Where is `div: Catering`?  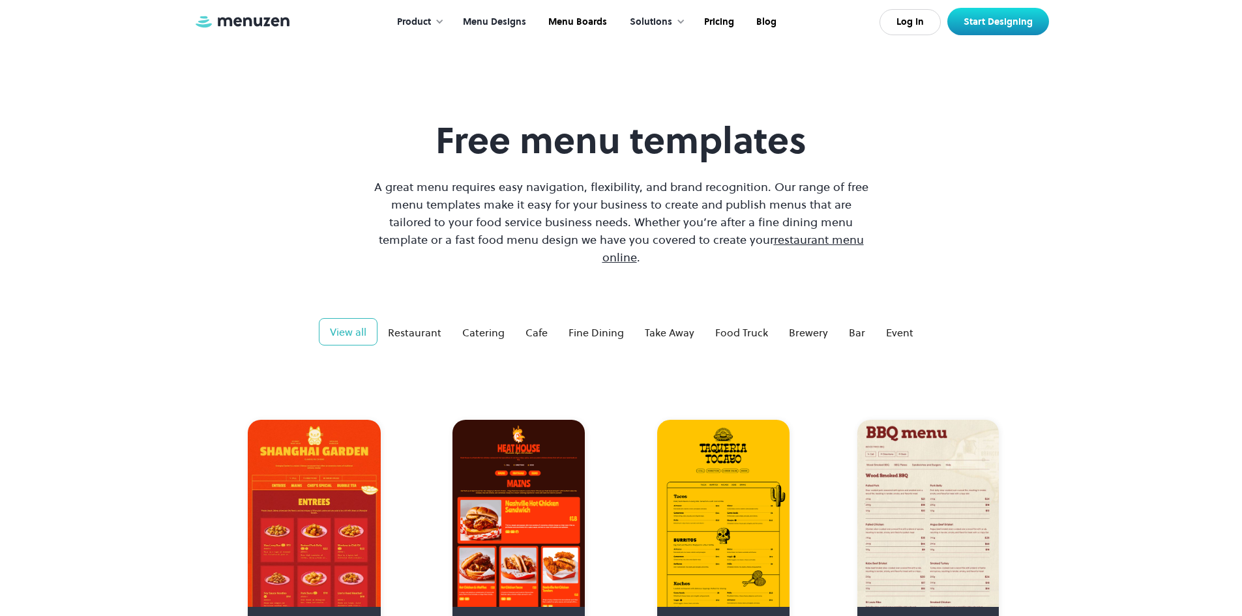
div: Catering is located at coordinates (483, 332).